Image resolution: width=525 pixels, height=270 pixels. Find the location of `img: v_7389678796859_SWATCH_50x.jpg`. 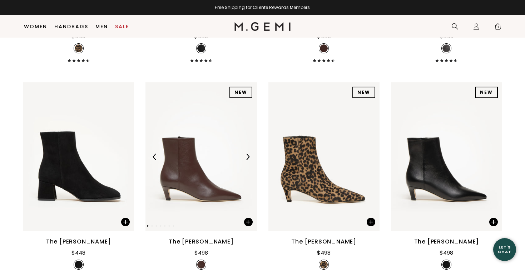

img: v_7389678796859_SWATCH_50x.jpg is located at coordinates (324, 264).